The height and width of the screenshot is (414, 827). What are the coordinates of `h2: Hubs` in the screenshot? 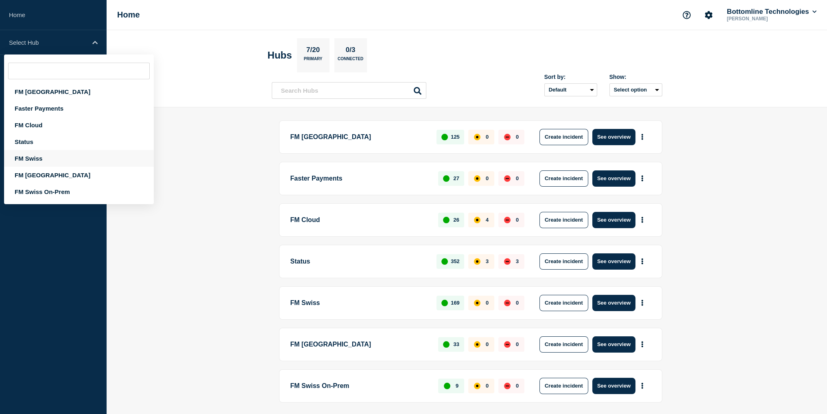 It's located at (280, 55).